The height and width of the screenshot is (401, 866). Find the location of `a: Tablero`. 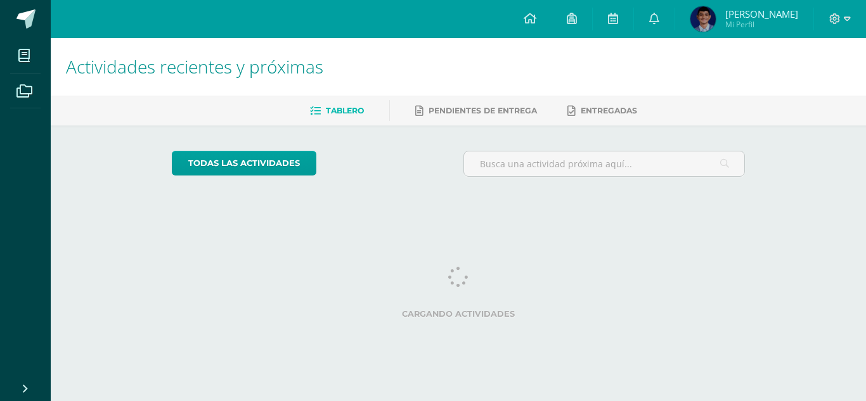

a: Tablero is located at coordinates (337, 111).